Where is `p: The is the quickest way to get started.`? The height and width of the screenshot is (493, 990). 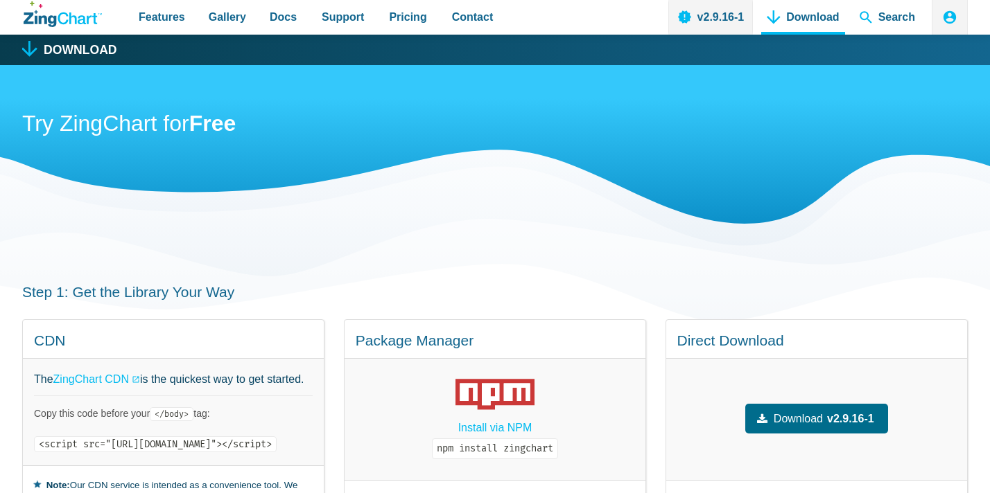
p: The is the quickest way to get started. is located at coordinates (173, 379).